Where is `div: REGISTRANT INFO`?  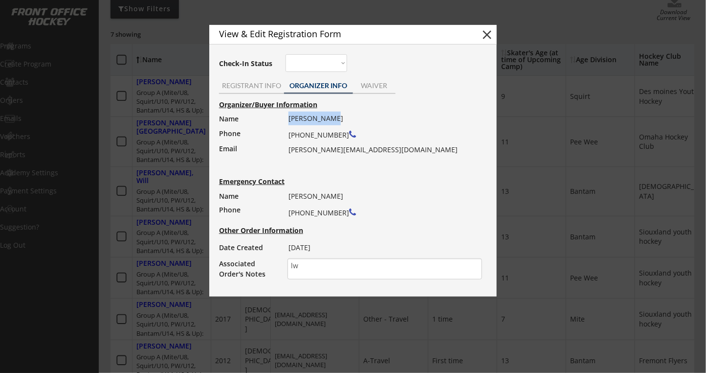
div: REGISTRANT INFO is located at coordinates (251, 86).